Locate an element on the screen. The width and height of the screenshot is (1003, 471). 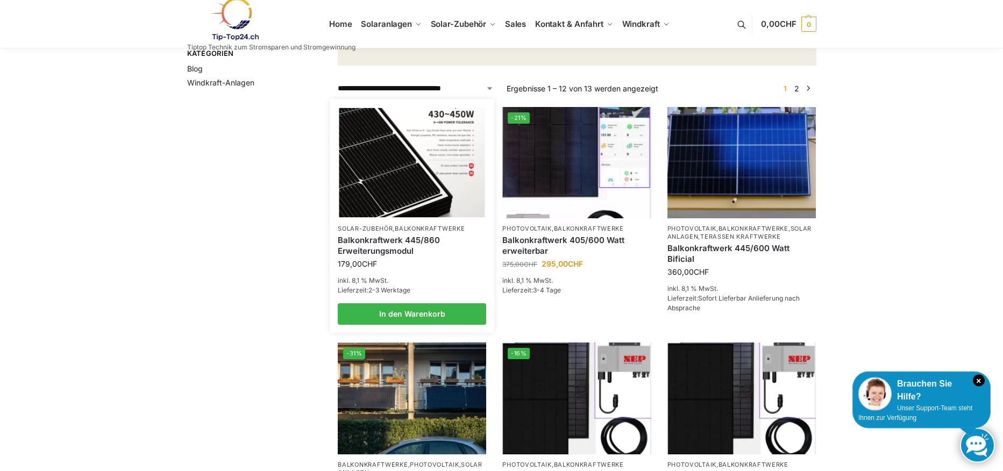
span: Solar-Zubehör is located at coordinates (459, 24).